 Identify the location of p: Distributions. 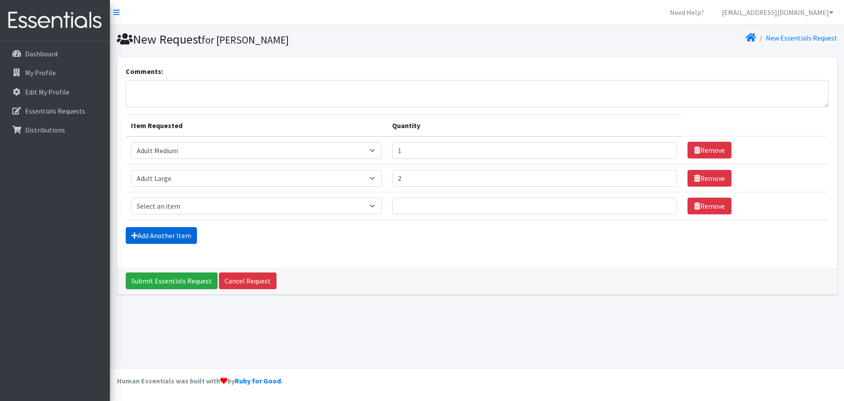
(45, 130).